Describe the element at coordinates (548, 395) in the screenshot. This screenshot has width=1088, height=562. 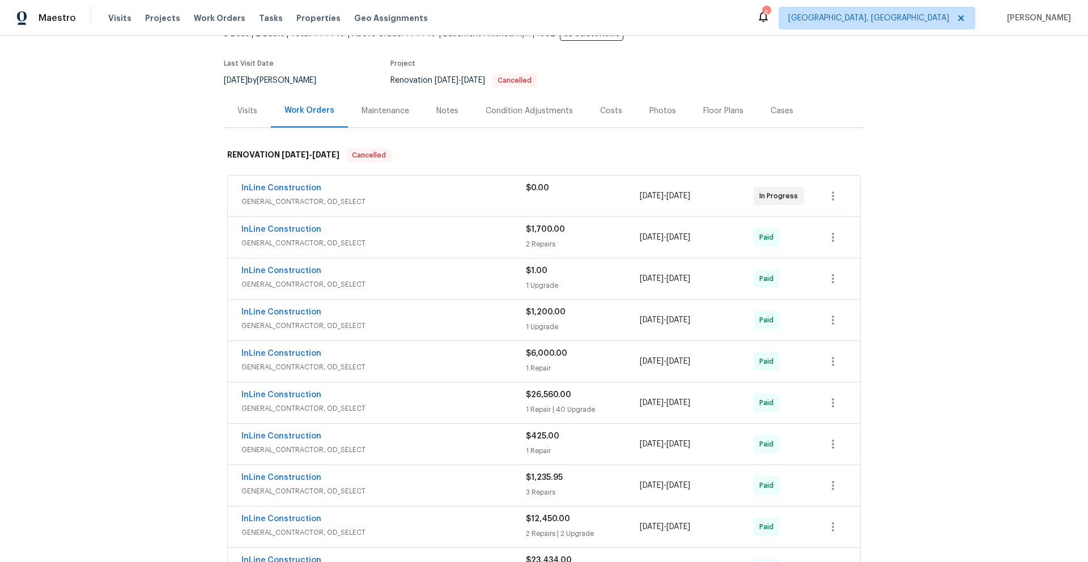
I see `span: $26,560.00` at that location.